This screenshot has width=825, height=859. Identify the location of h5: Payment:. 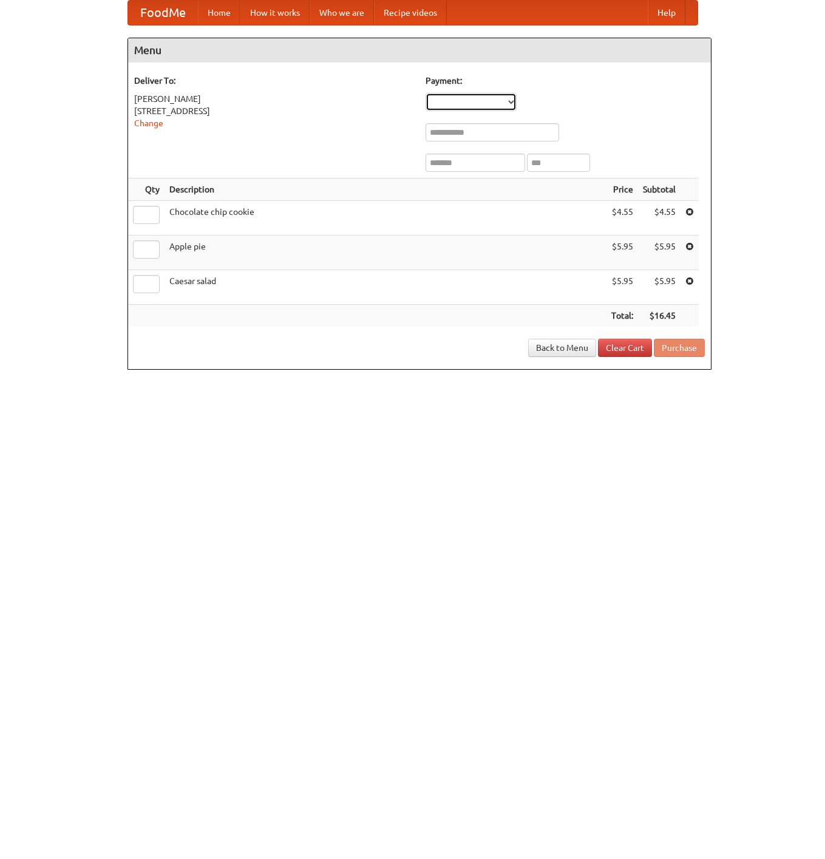
(565, 81).